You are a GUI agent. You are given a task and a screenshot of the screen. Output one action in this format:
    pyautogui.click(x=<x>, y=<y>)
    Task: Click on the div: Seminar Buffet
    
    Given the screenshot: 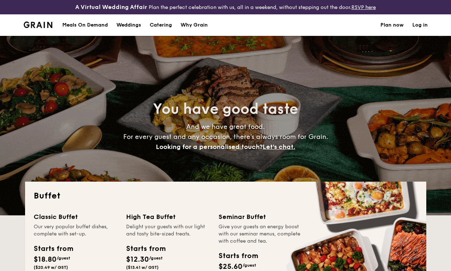 What is the action you would take?
    pyautogui.click(x=261, y=216)
    